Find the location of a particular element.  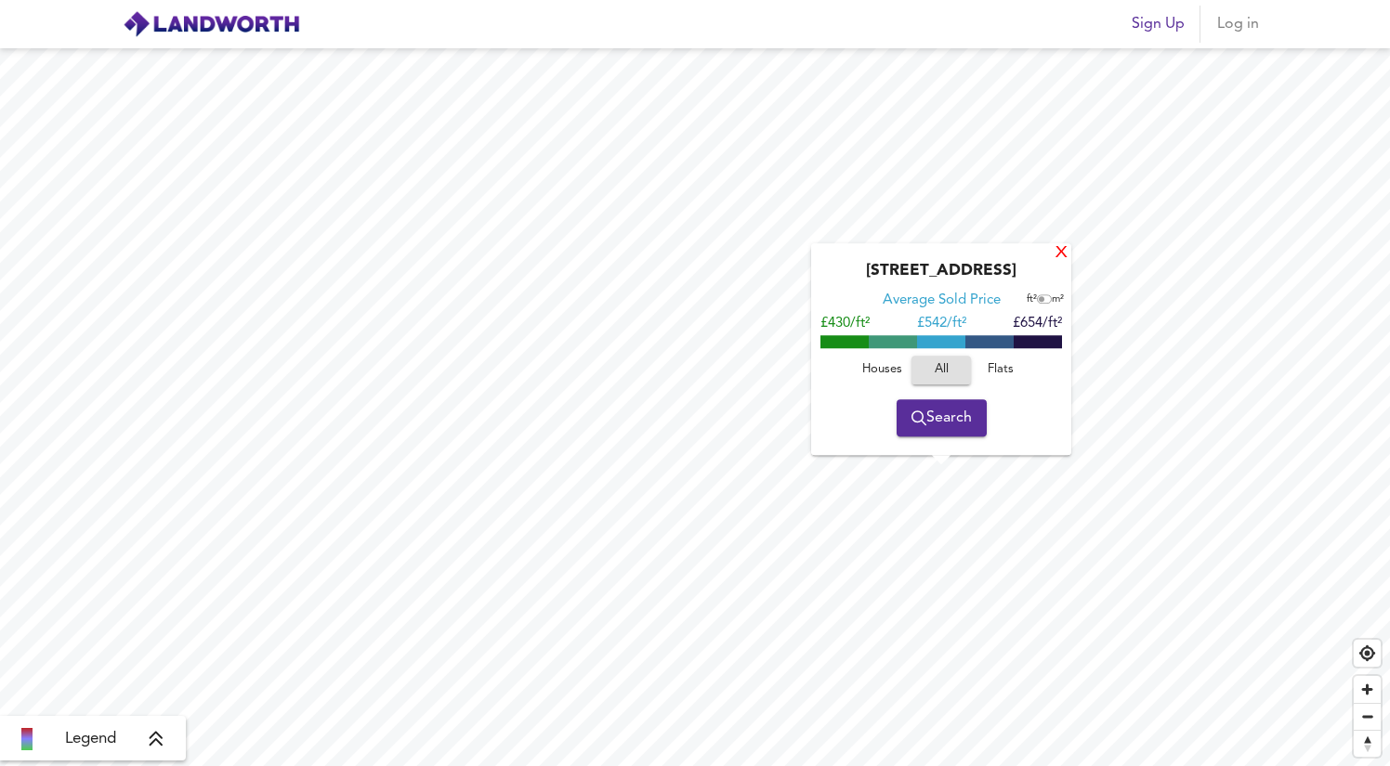

span: All is located at coordinates (941, 370).